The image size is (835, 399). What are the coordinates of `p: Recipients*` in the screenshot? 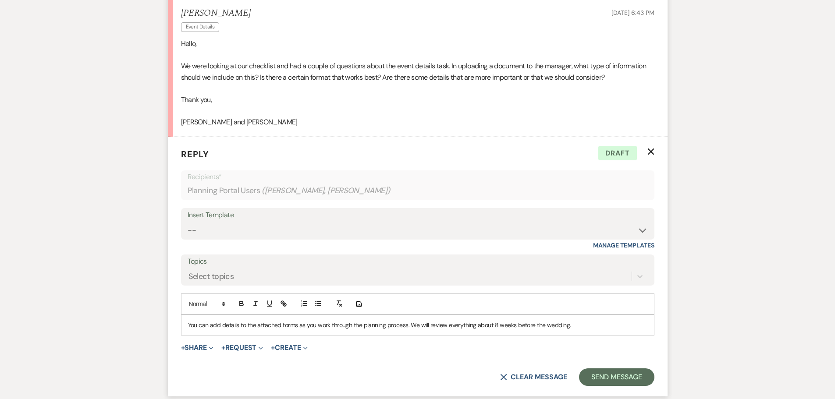 It's located at (418, 177).